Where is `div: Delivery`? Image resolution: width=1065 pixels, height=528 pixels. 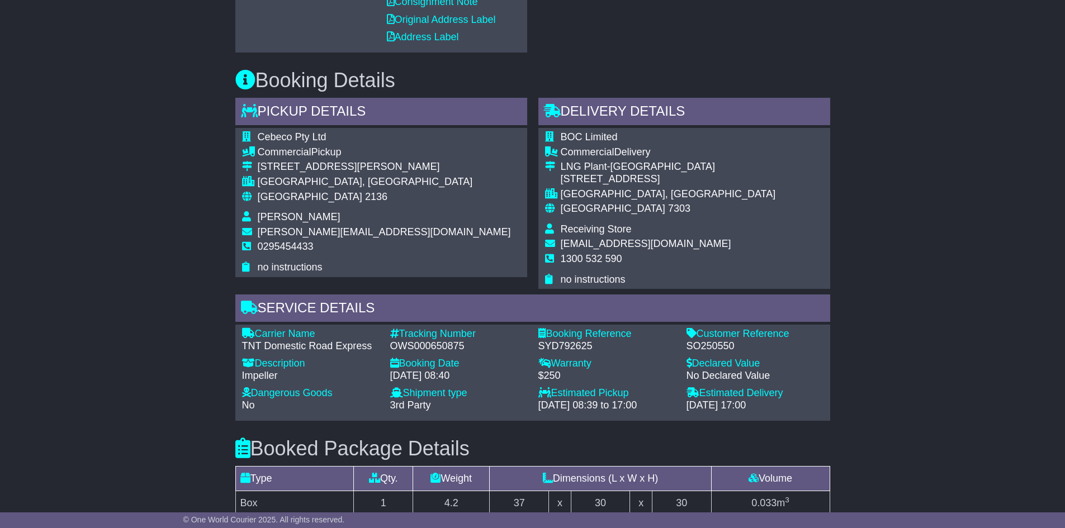 div: Delivery is located at coordinates (668, 153).